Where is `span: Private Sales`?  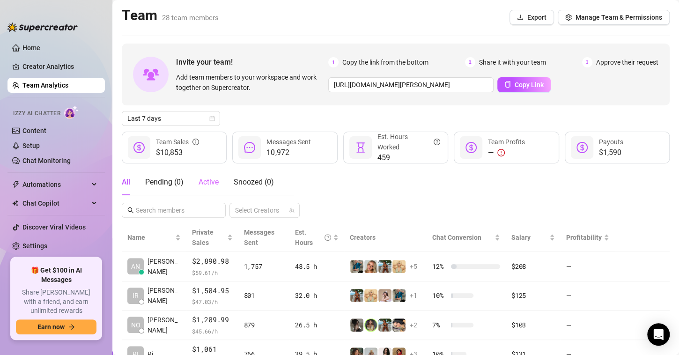 span: Private Sales is located at coordinates (203, 238).